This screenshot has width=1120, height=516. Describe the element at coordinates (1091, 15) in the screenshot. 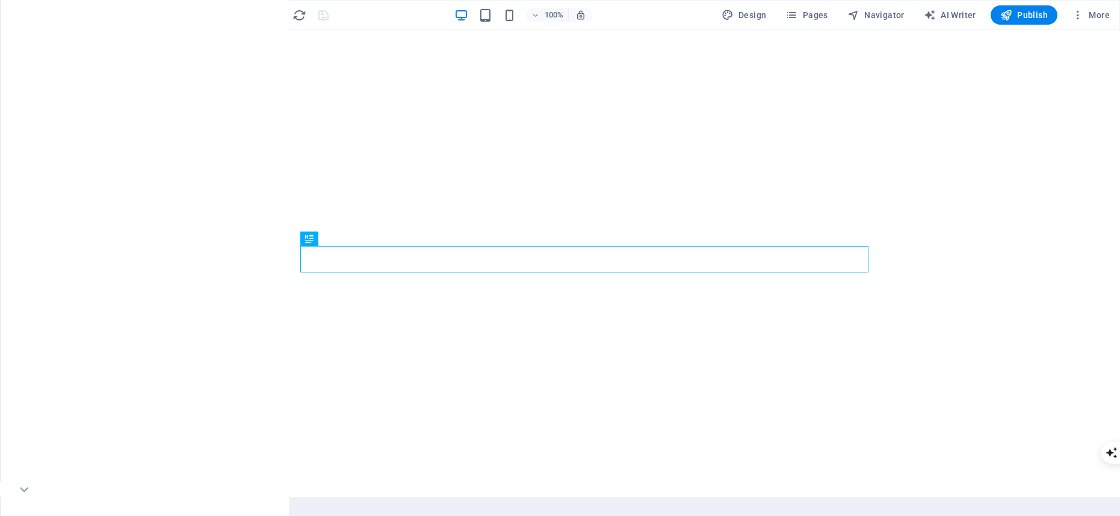

I see `span: More` at that location.